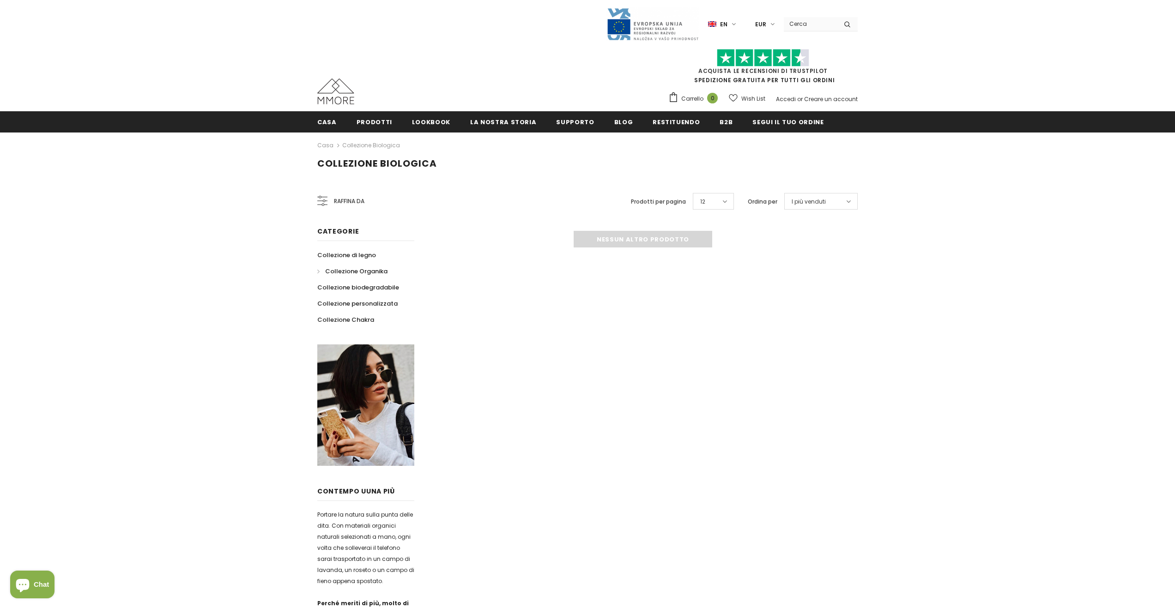 Image resolution: width=1175 pixels, height=608 pixels. What do you see at coordinates (703, 202) in the screenshot?
I see `span: 12` at bounding box center [703, 202].